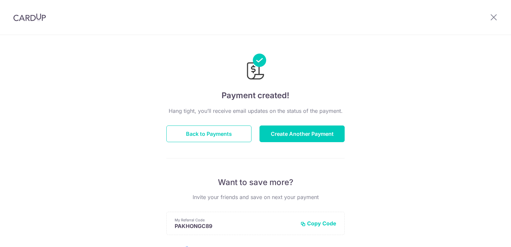 The height and width of the screenshot is (247, 511). What do you see at coordinates (256, 197) in the screenshot?
I see `p: Invite your friends and save on next your payment` at bounding box center [256, 197].